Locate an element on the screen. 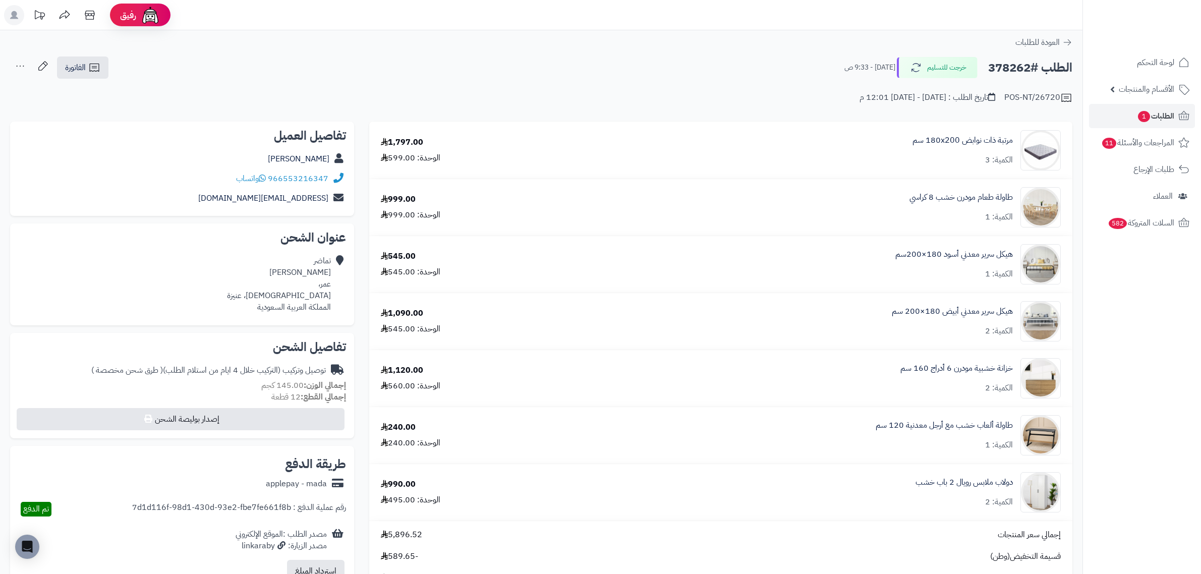 The image size is (1201, 574). a: السلات المتروكة582 is located at coordinates (1142, 223).